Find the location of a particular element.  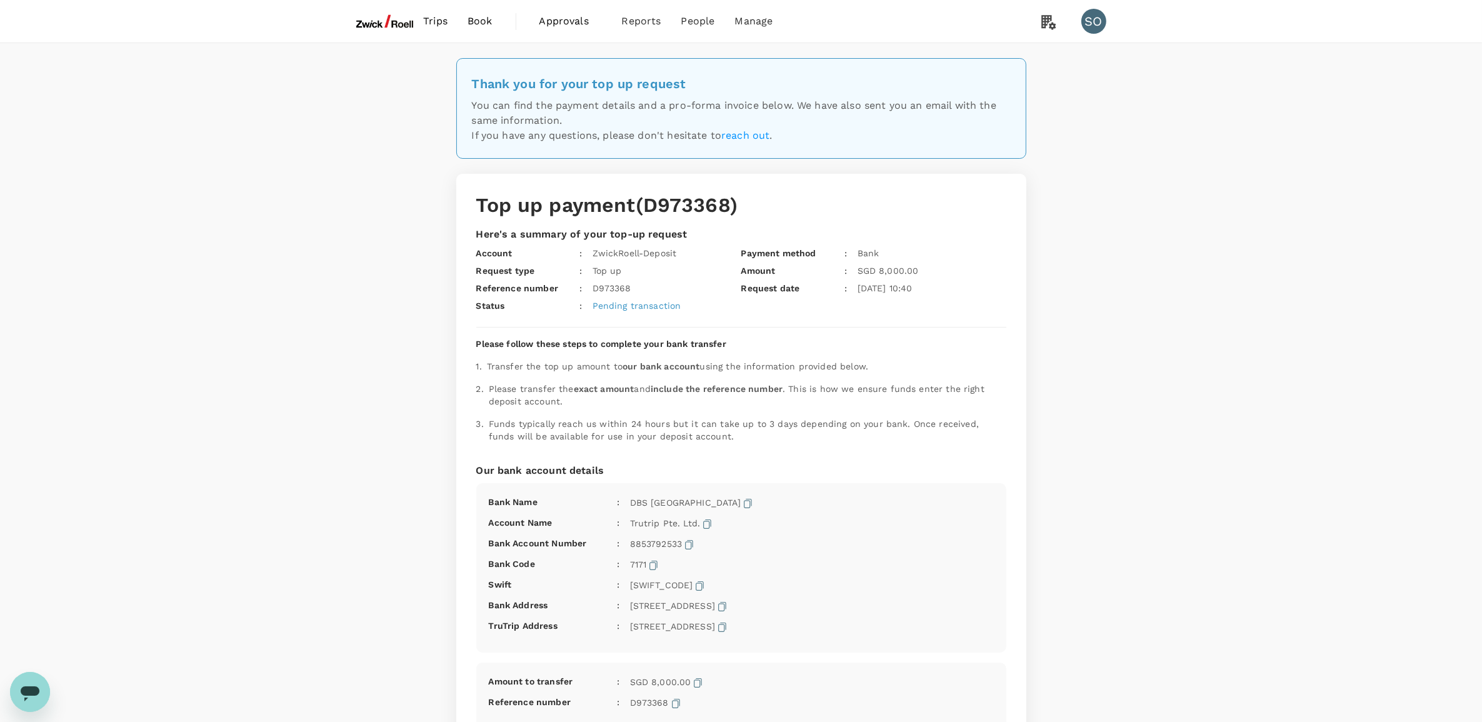

p: Please follow these steps to complete your bank transfer is located at coordinates (741, 344).